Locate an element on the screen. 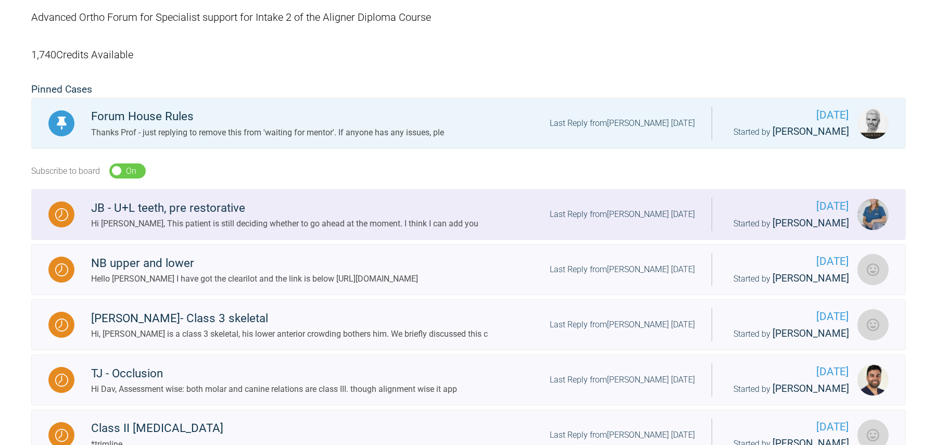  div: Thanks Prof - just replying to remove this from 'waiting for mentor'. If anyone has any issues, ple is located at coordinates (267, 133).